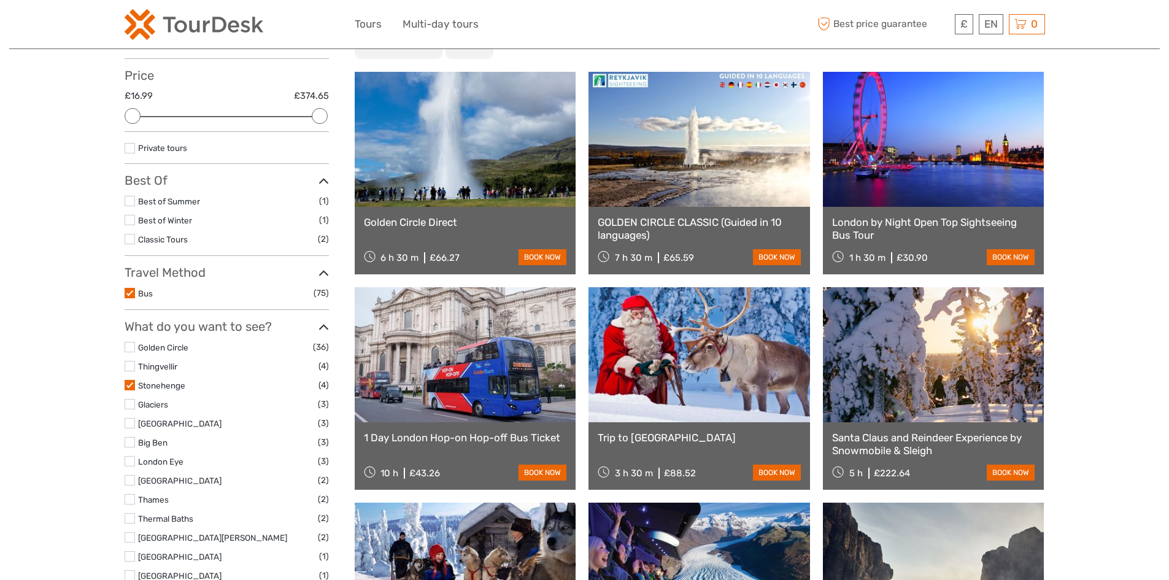 The height and width of the screenshot is (580, 1169). What do you see at coordinates (892, 473) in the screenshot?
I see `div: £222.64` at bounding box center [892, 473].